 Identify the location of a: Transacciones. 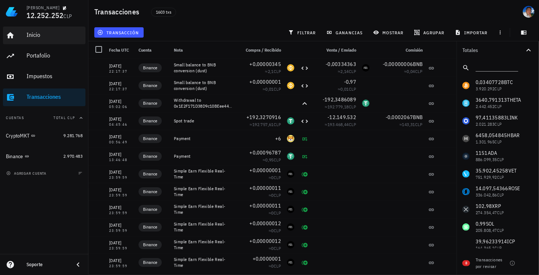
(44, 97).